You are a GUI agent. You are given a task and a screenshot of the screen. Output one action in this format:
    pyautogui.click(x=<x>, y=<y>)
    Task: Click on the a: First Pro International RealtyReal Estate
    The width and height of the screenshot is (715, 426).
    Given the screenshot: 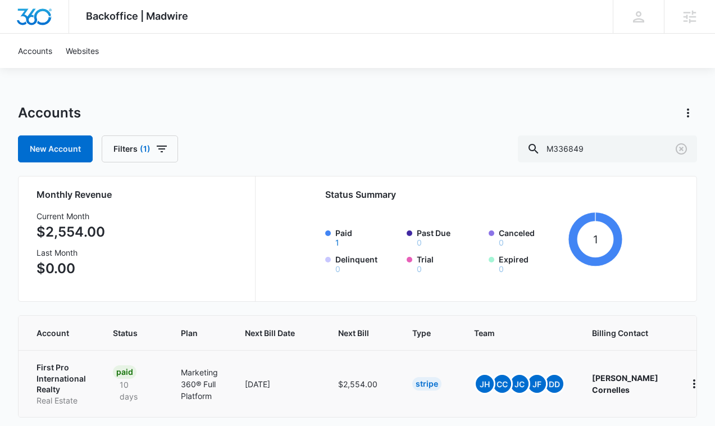 What is the action you would take?
    pyautogui.click(x=61, y=384)
    